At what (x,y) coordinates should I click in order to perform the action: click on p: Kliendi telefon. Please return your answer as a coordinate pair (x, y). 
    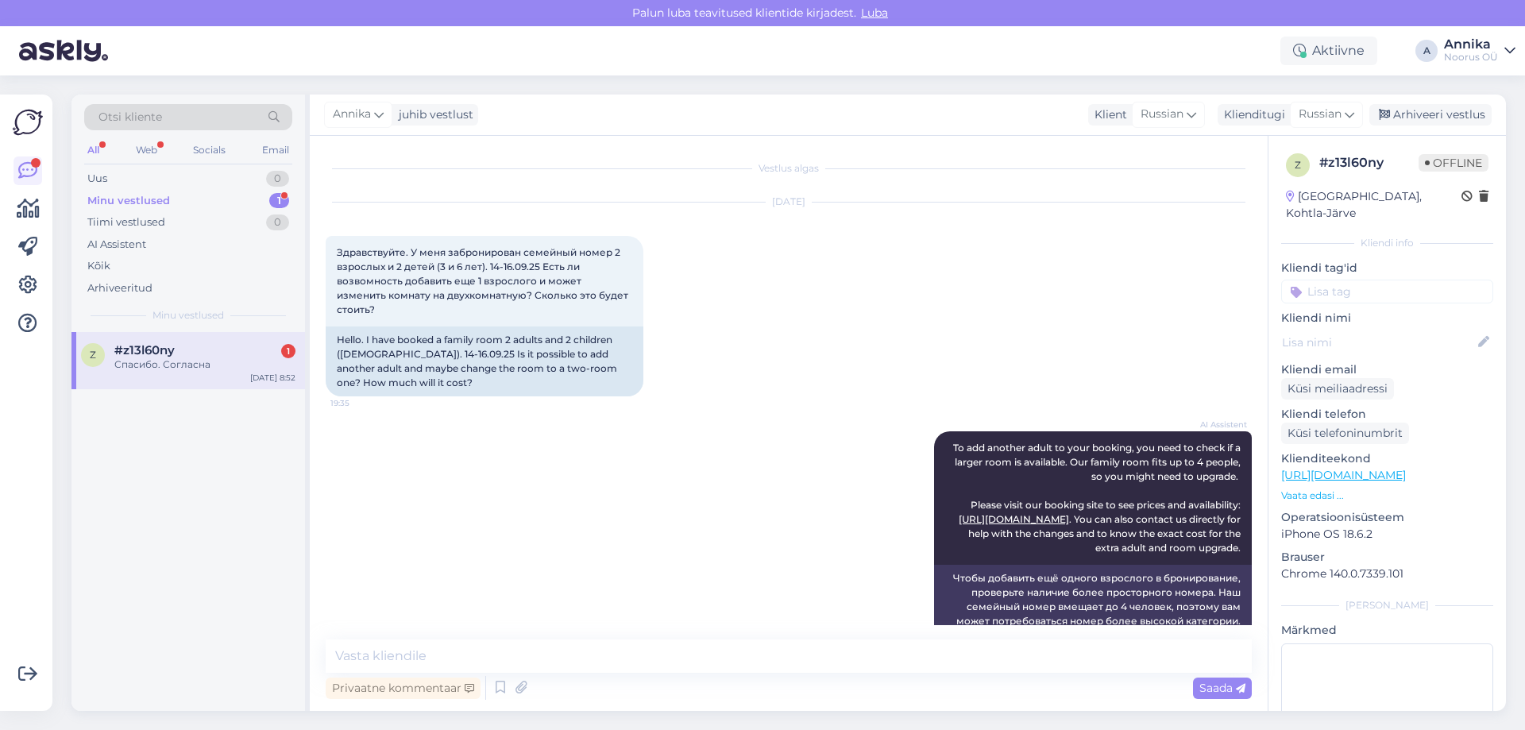
    Looking at the image, I should click on (1387, 414).